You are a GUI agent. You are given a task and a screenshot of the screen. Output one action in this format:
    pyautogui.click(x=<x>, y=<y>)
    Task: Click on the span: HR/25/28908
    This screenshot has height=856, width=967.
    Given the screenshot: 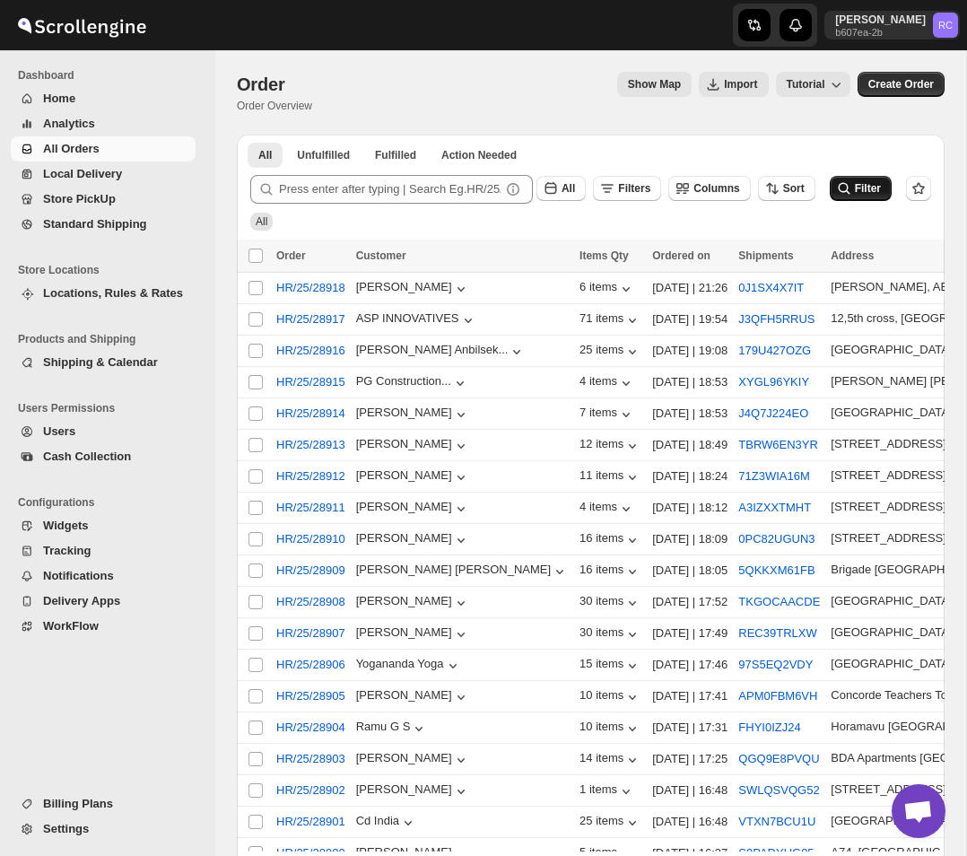 What is the action you would take?
    pyautogui.click(x=310, y=602)
    